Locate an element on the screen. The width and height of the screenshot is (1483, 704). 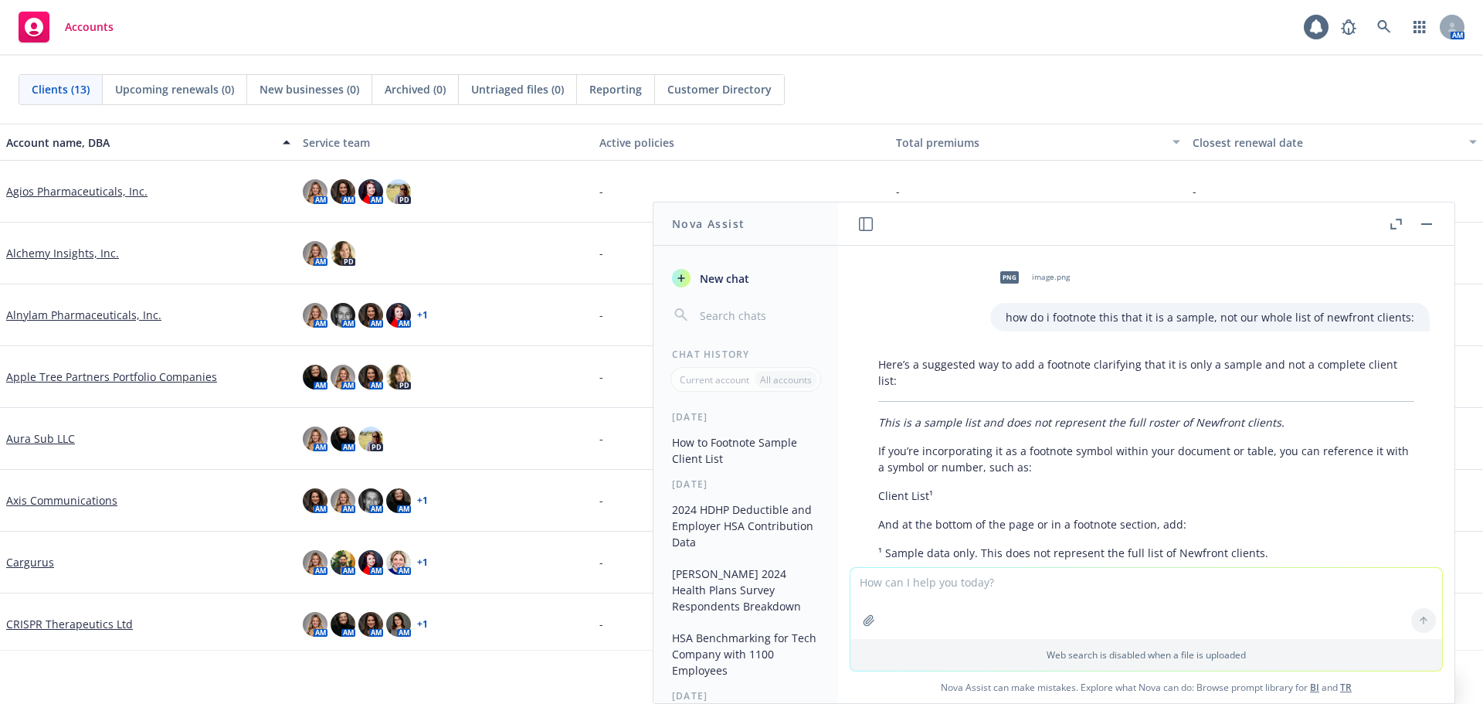
div: Account name, DBA is located at coordinates (140, 142).